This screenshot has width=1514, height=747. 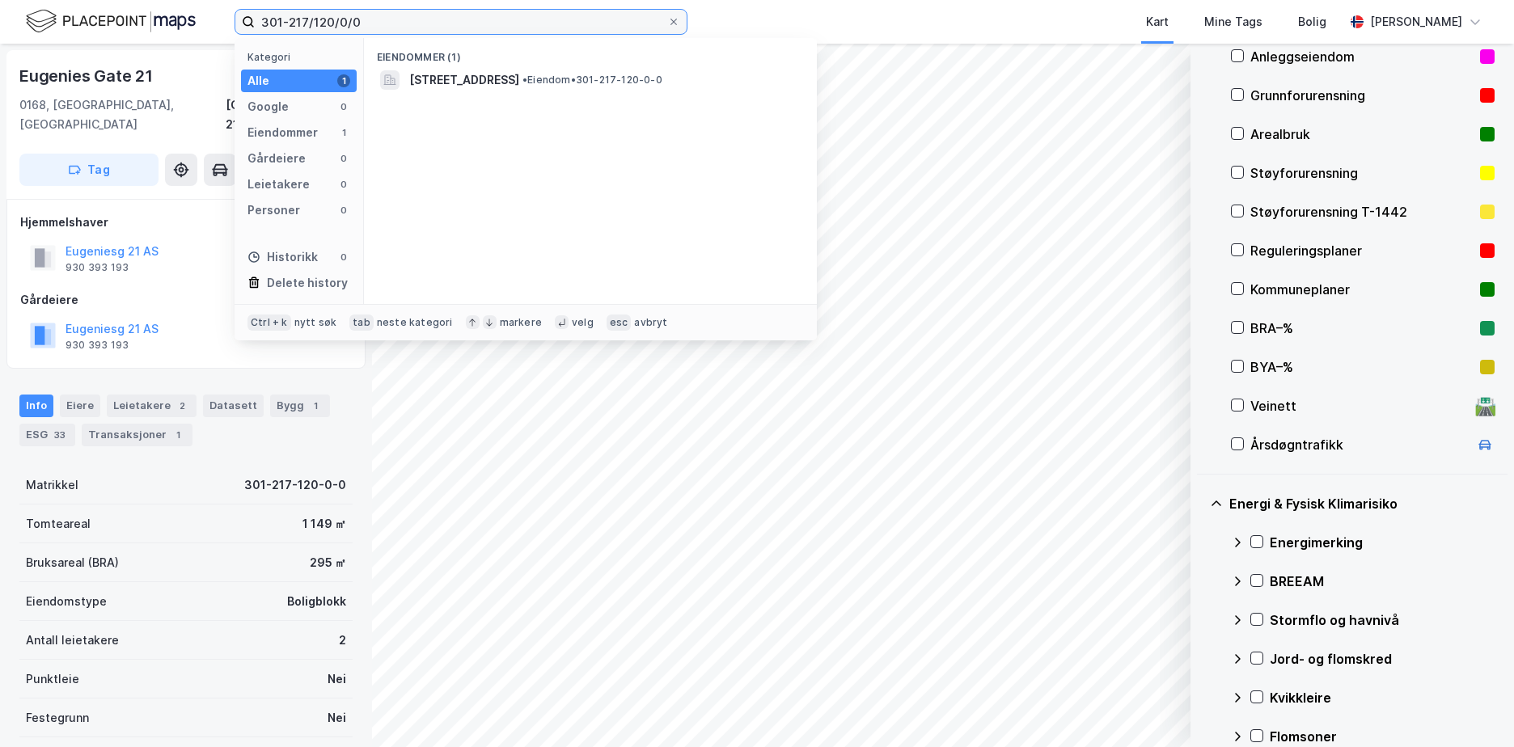 I want to click on div: Anleggseiendom, so click(x=1362, y=57).